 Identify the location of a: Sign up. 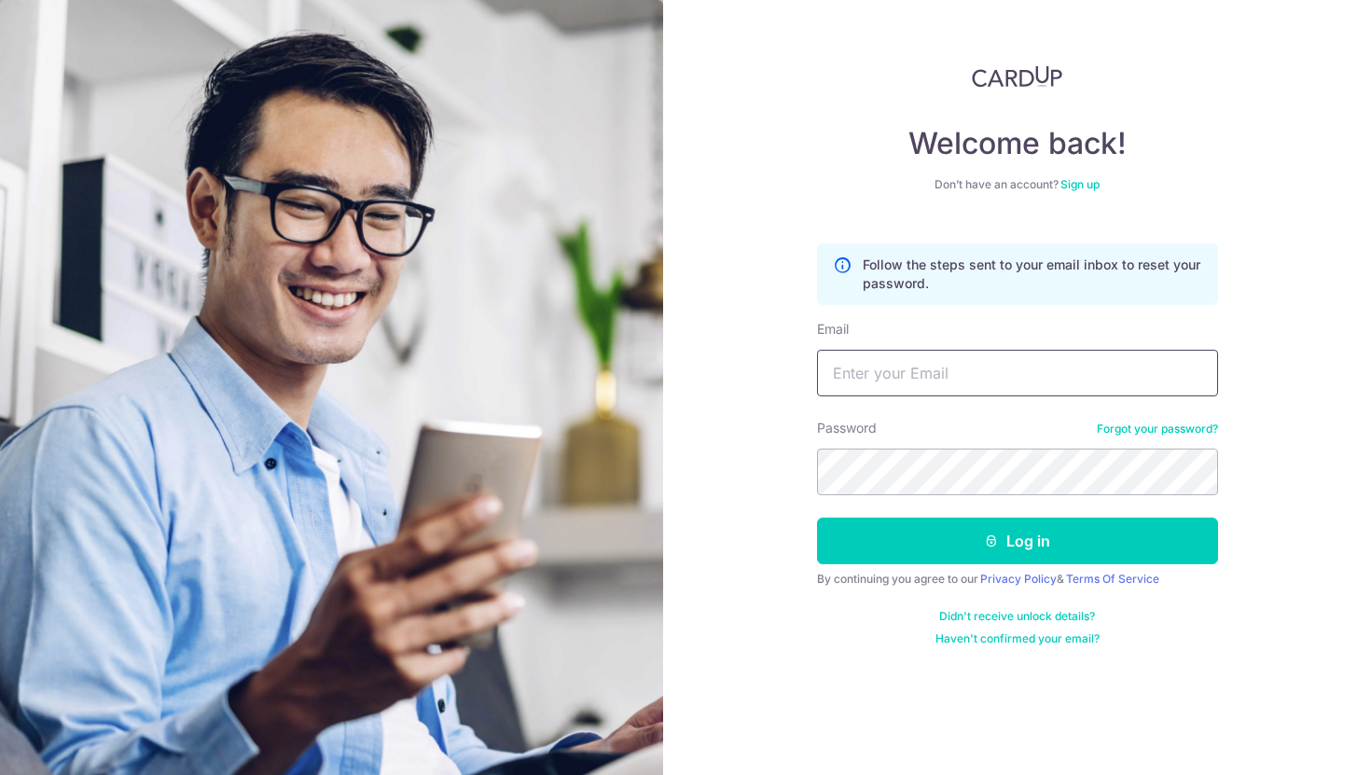
(1080, 184).